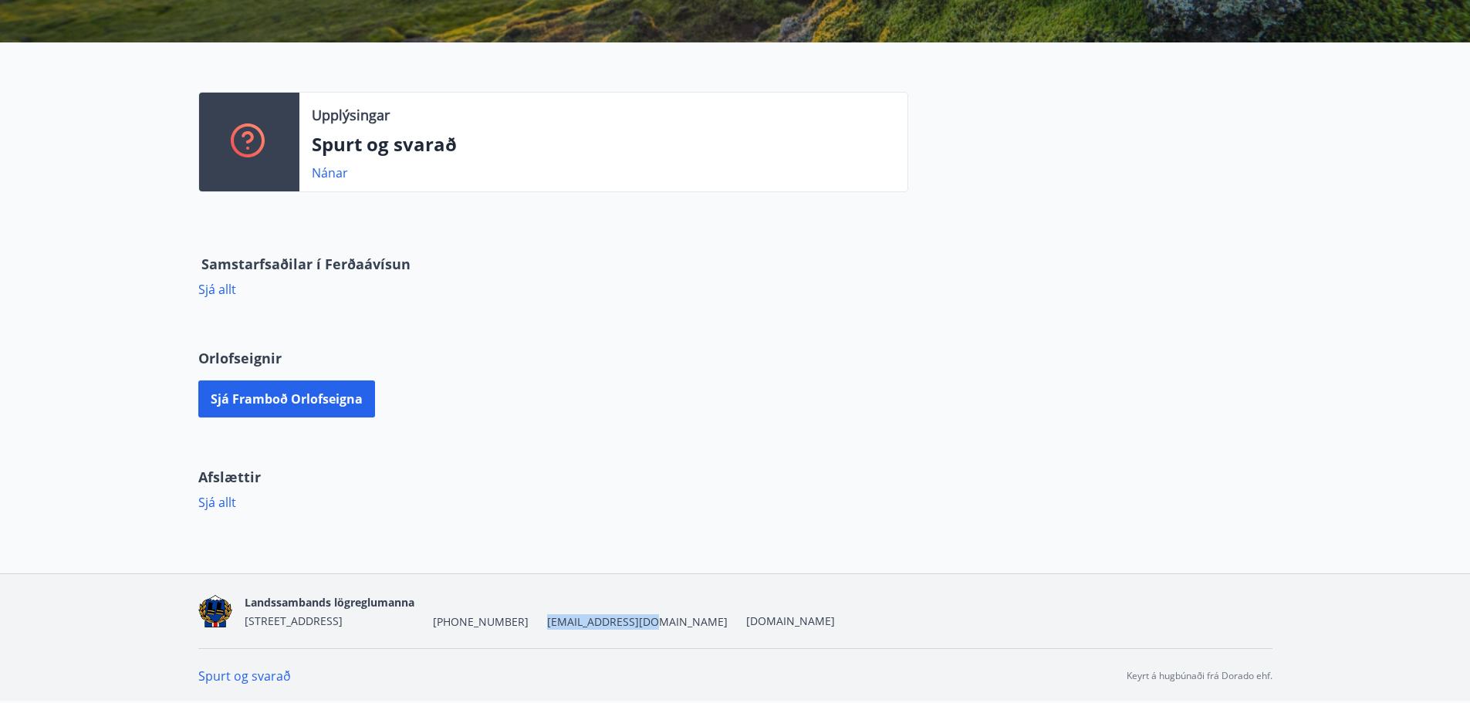 This screenshot has width=1470, height=703. Describe the element at coordinates (240, 358) in the screenshot. I see `span: Orlofseignir` at that location.